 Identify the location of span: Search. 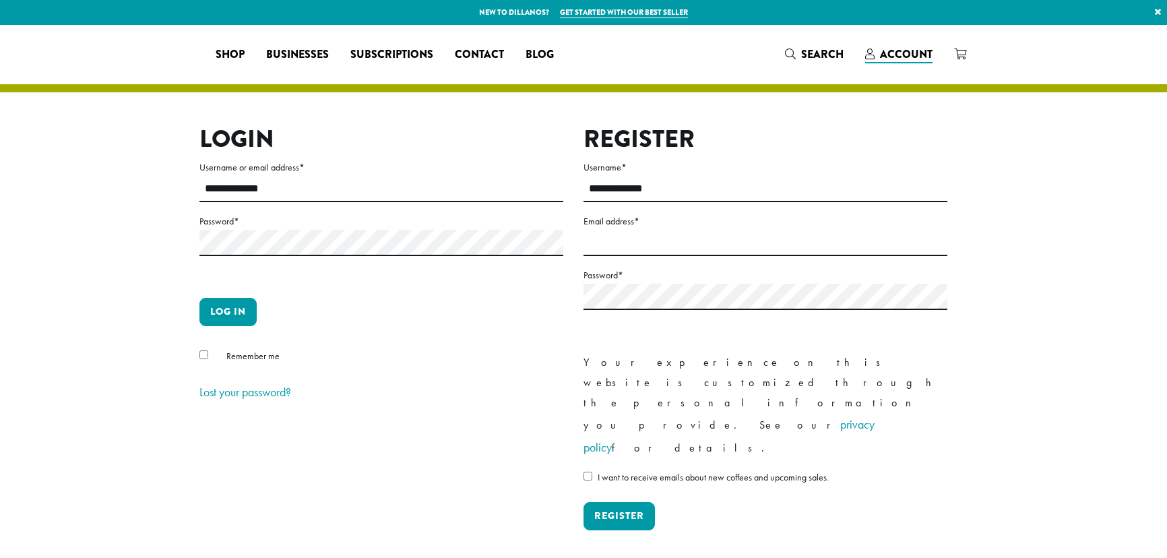
(822, 54).